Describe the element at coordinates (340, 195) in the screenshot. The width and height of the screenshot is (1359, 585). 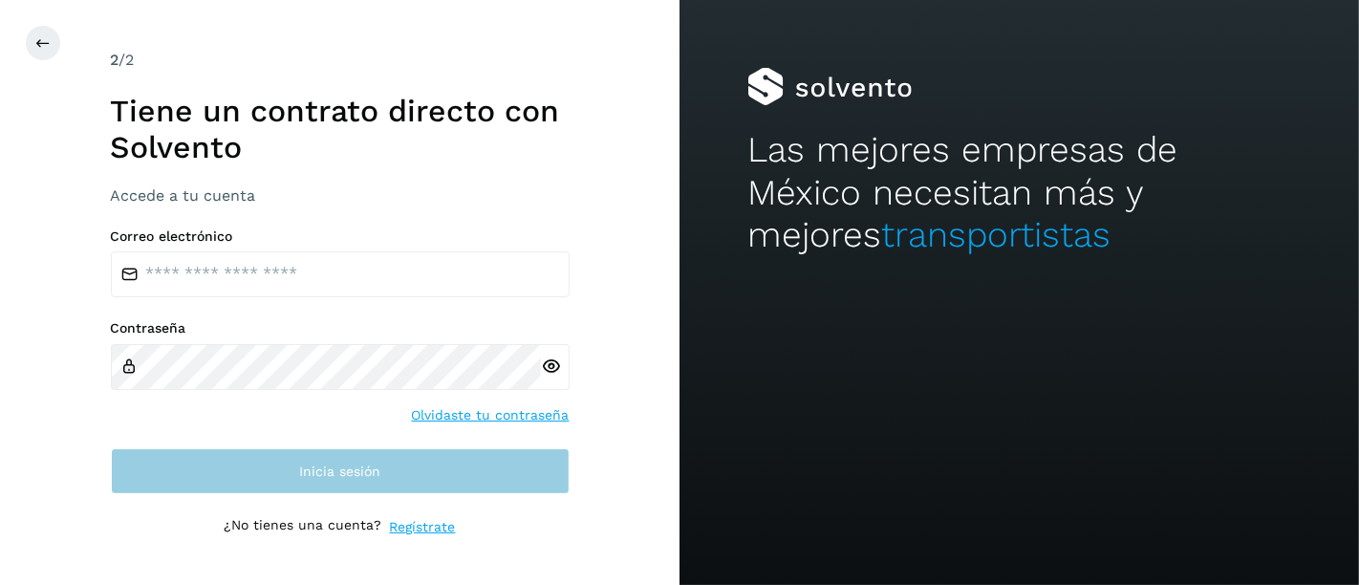
I see `h3: Accede a tu cuenta` at that location.